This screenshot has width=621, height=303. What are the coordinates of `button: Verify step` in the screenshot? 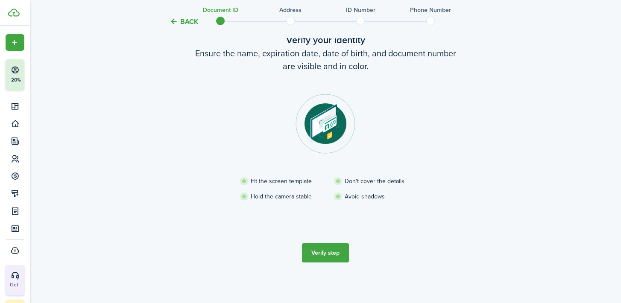 It's located at (325, 253).